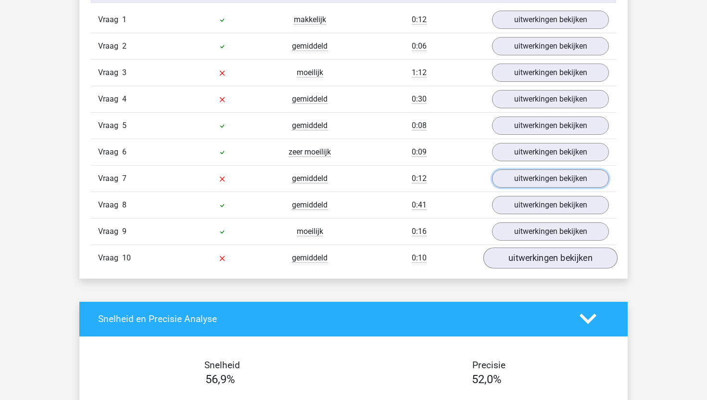  Describe the element at coordinates (124, 151) in the screenshot. I see `span: 6` at that location.